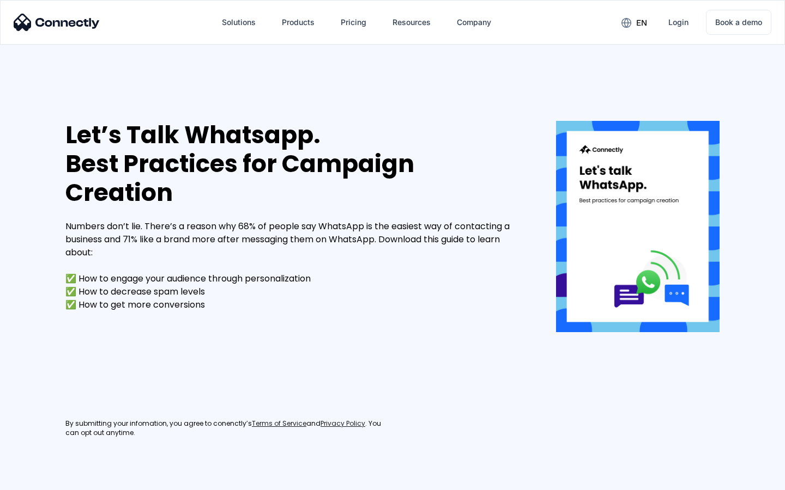 Image resolution: width=785 pixels, height=490 pixels. I want to click on a: Book a demo, so click(738, 22).